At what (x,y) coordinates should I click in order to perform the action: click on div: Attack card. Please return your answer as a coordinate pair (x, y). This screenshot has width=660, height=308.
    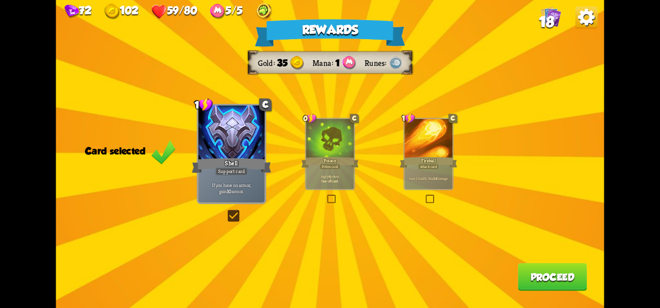
    Looking at the image, I should click on (429, 167).